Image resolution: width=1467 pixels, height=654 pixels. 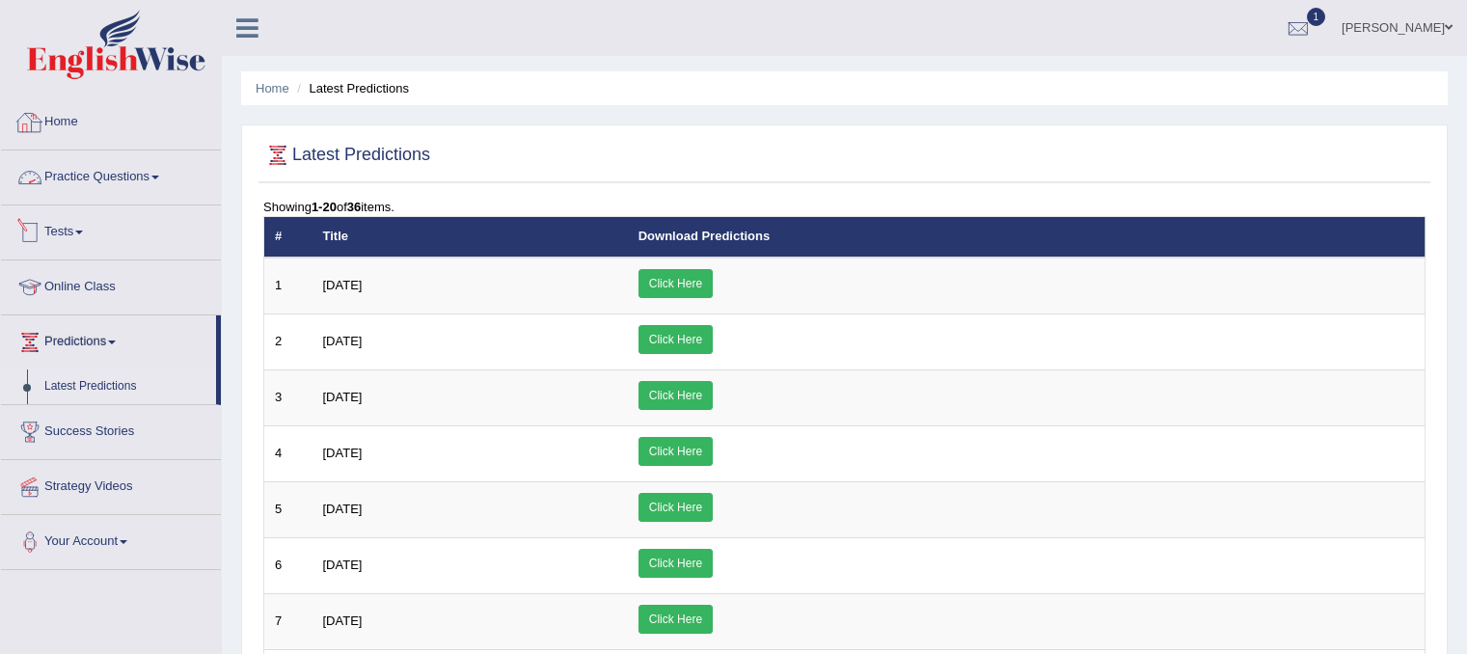 What do you see at coordinates (288, 509) in the screenshot?
I see `td: 5` at bounding box center [288, 509].